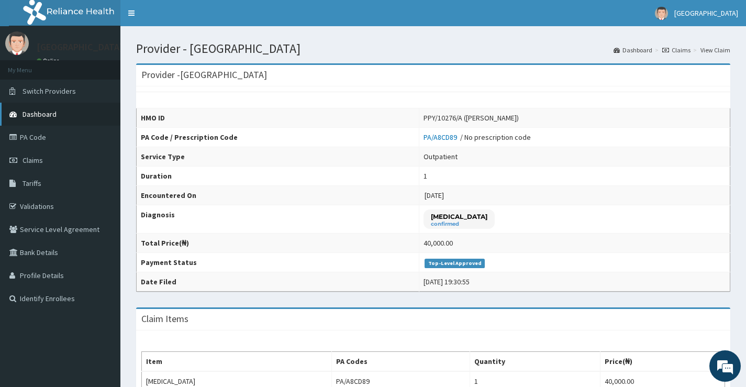  What do you see at coordinates (438, 243) in the screenshot?
I see `div: 40,000.00` at bounding box center [438, 243].